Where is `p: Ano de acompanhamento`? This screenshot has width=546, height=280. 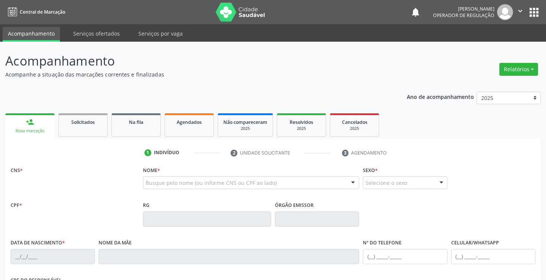
p: Ano de acompanhamento is located at coordinates (440, 96).